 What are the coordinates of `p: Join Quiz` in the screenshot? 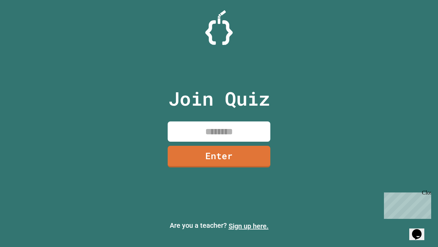 It's located at (219, 98).